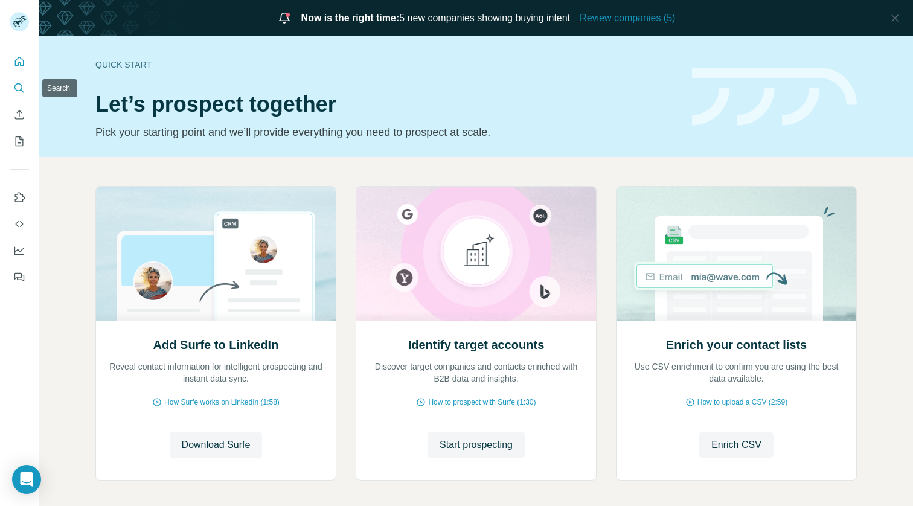  I want to click on span: Now is the right time:, so click(350, 18).